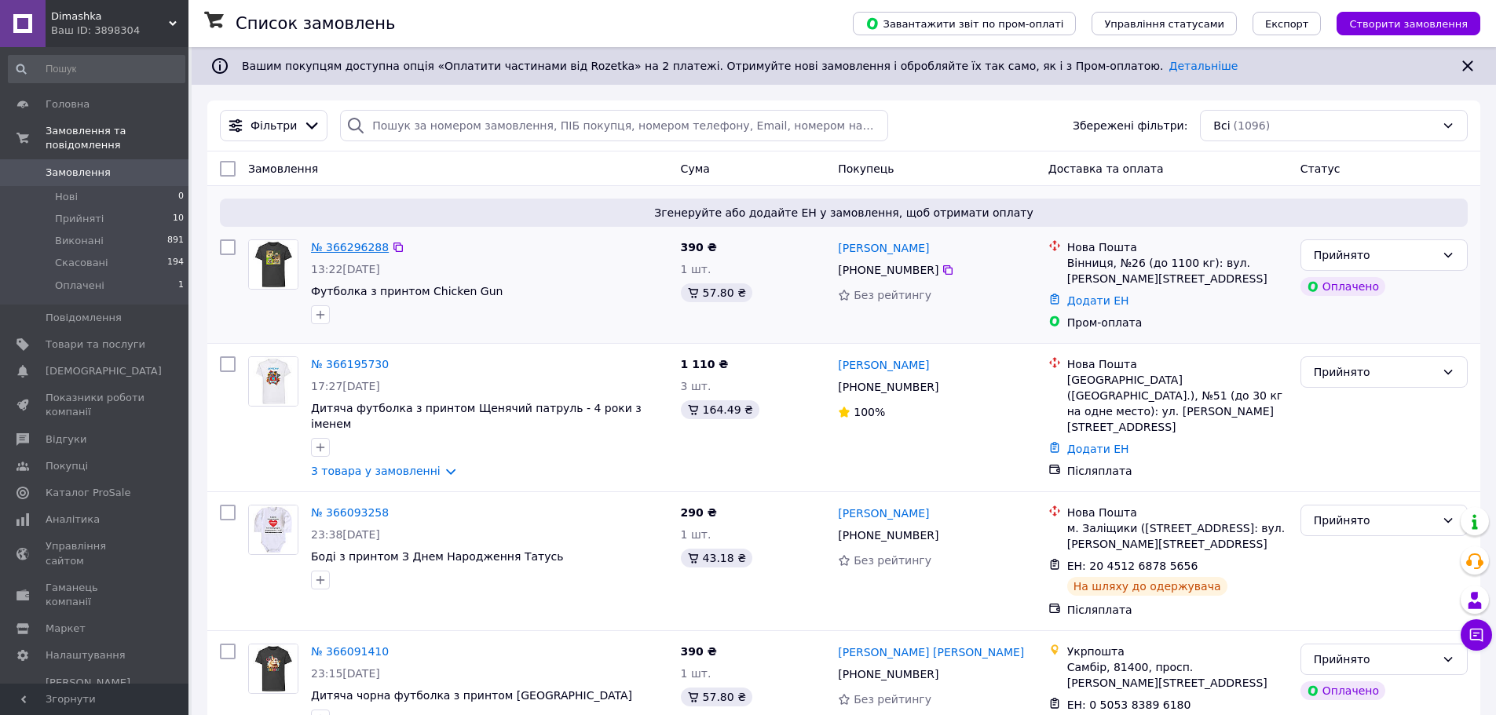 The height and width of the screenshot is (715, 1496). Describe the element at coordinates (1164, 24) in the screenshot. I see `span: Управління статусами` at that location.